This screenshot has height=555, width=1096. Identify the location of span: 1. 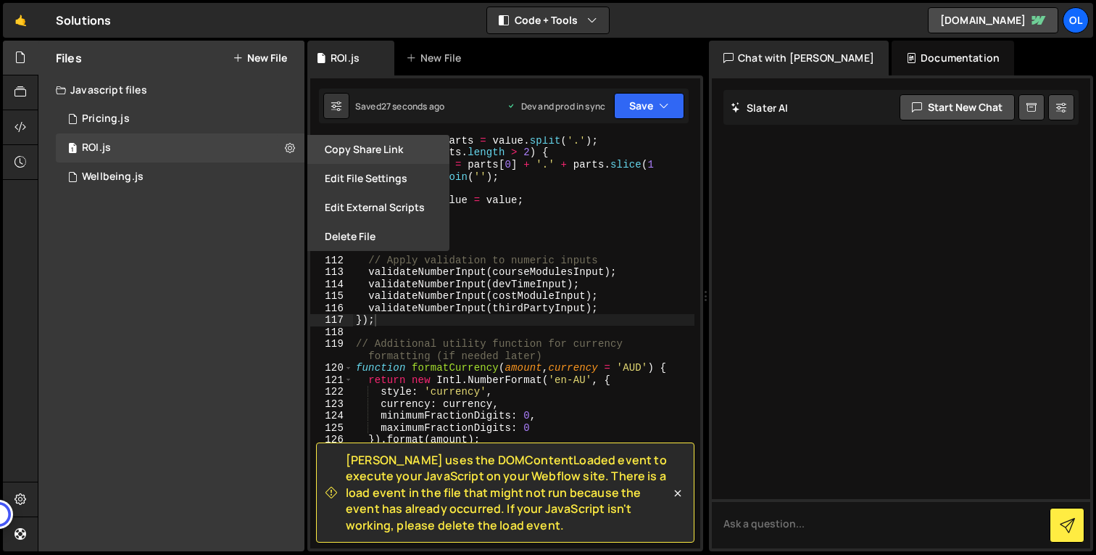
(72, 149).